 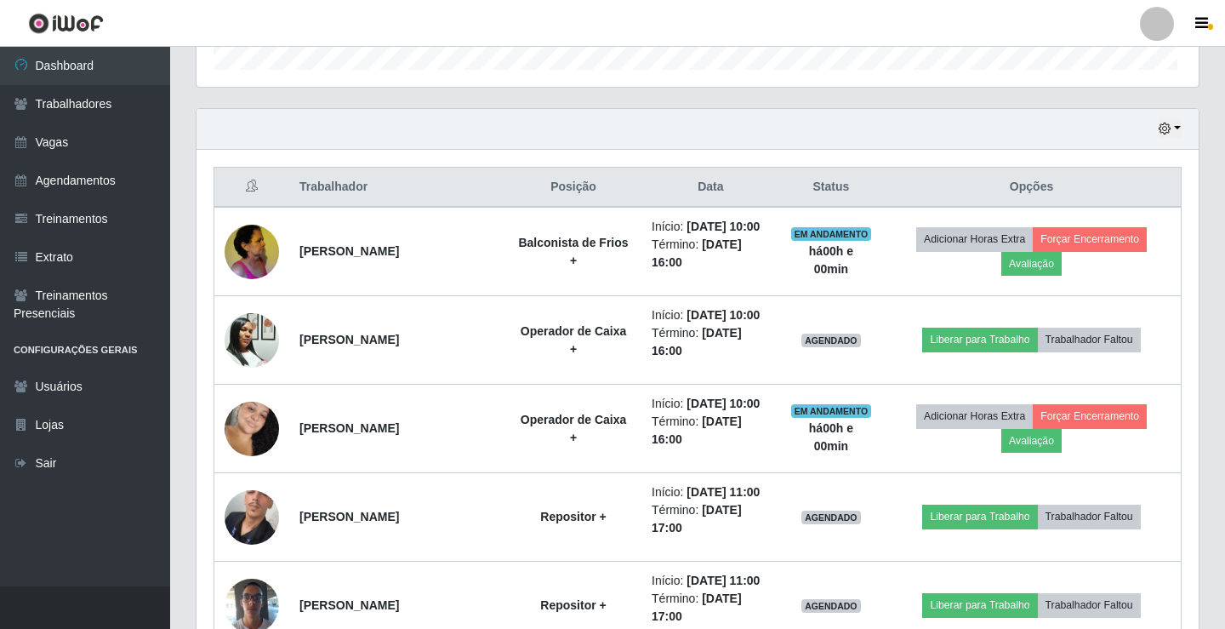 What do you see at coordinates (572, 251) in the screenshot?
I see `strong: Balconista de Frios +` at bounding box center [572, 251].